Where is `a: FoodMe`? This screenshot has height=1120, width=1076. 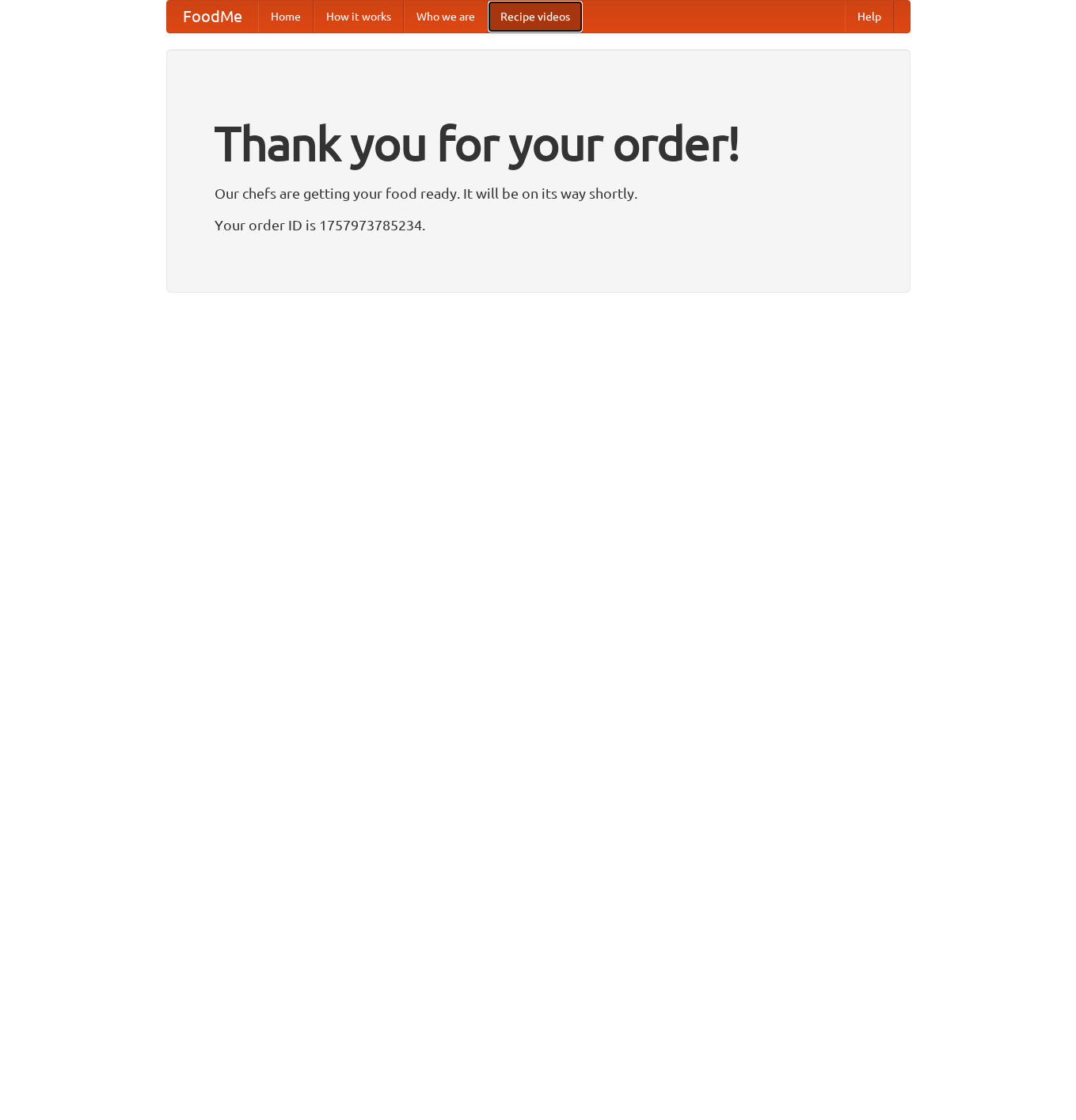 a: FoodMe is located at coordinates (212, 17).